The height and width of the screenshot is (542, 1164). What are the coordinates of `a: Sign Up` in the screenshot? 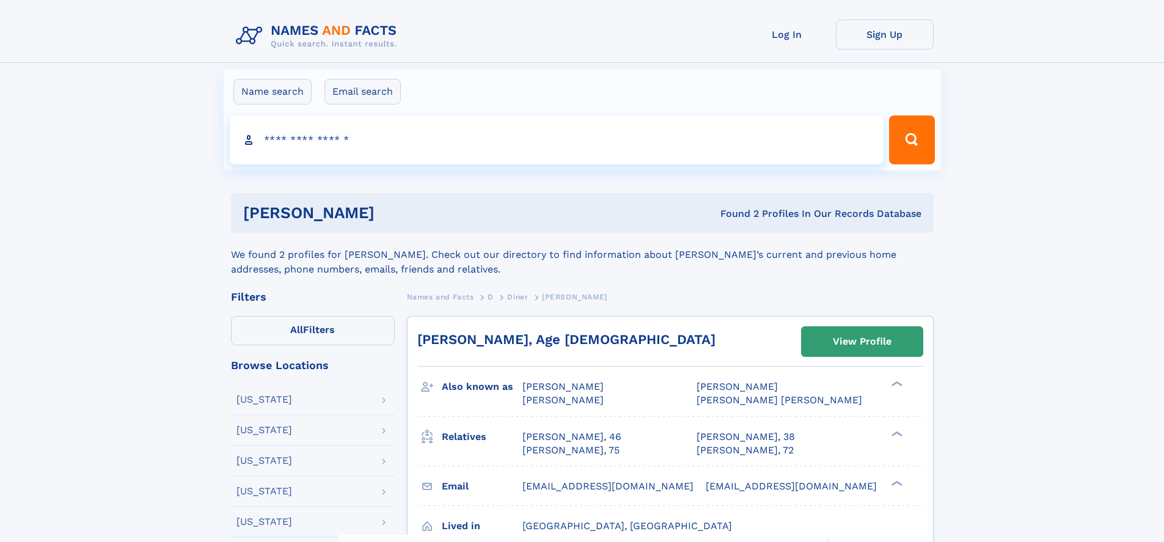 It's located at (885, 34).